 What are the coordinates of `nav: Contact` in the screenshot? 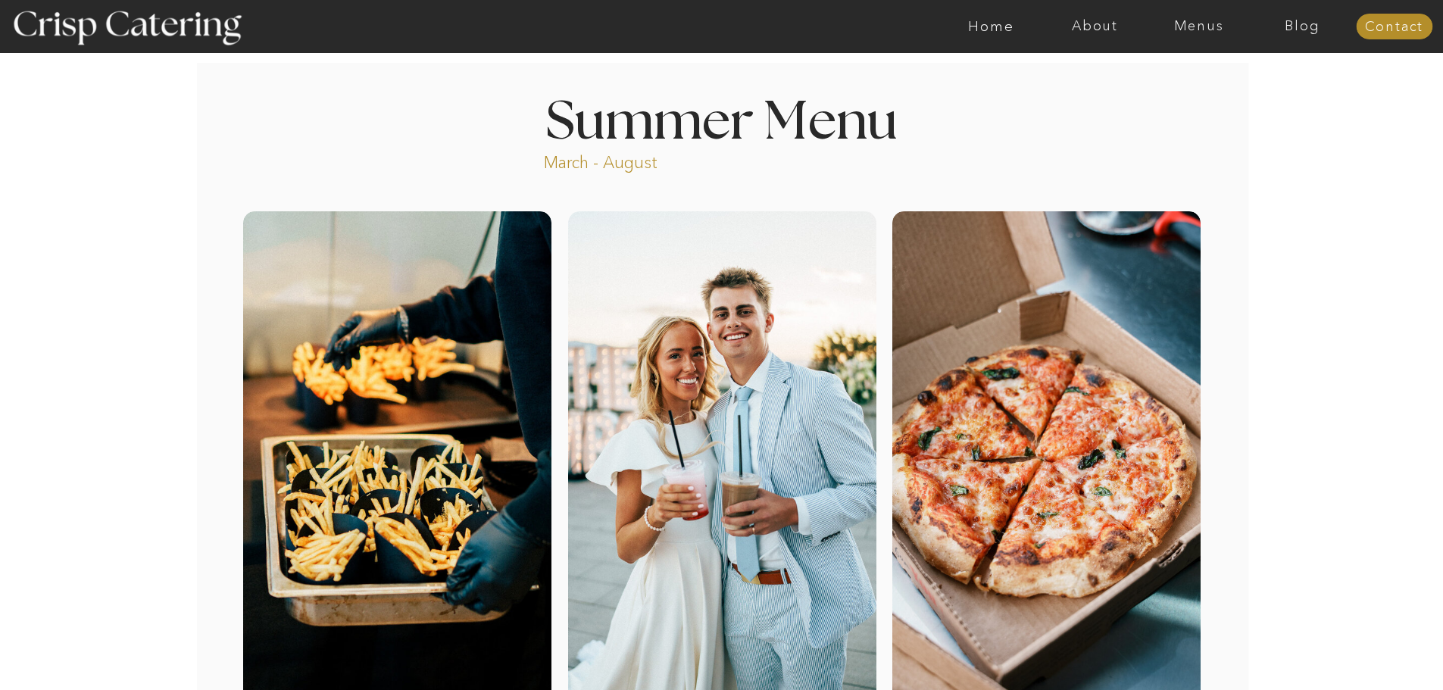 It's located at (1394, 27).